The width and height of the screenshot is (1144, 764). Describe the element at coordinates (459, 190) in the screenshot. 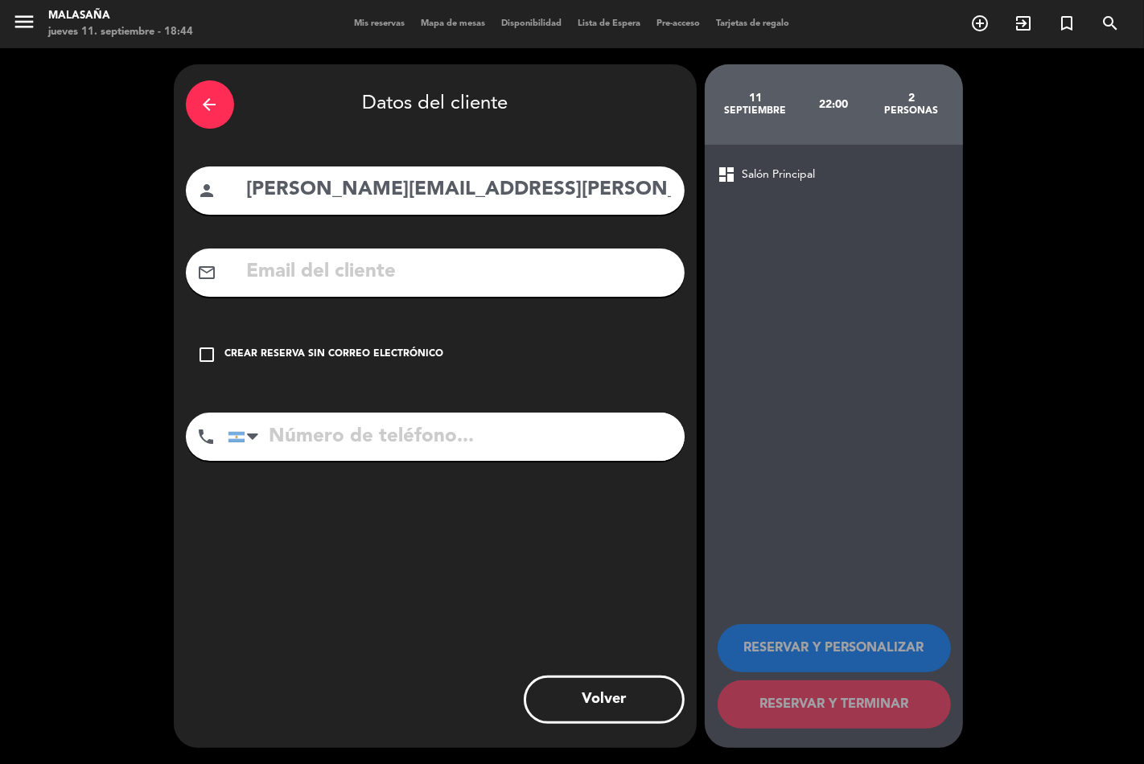

I see `input: Nombre del cliente` at that location.